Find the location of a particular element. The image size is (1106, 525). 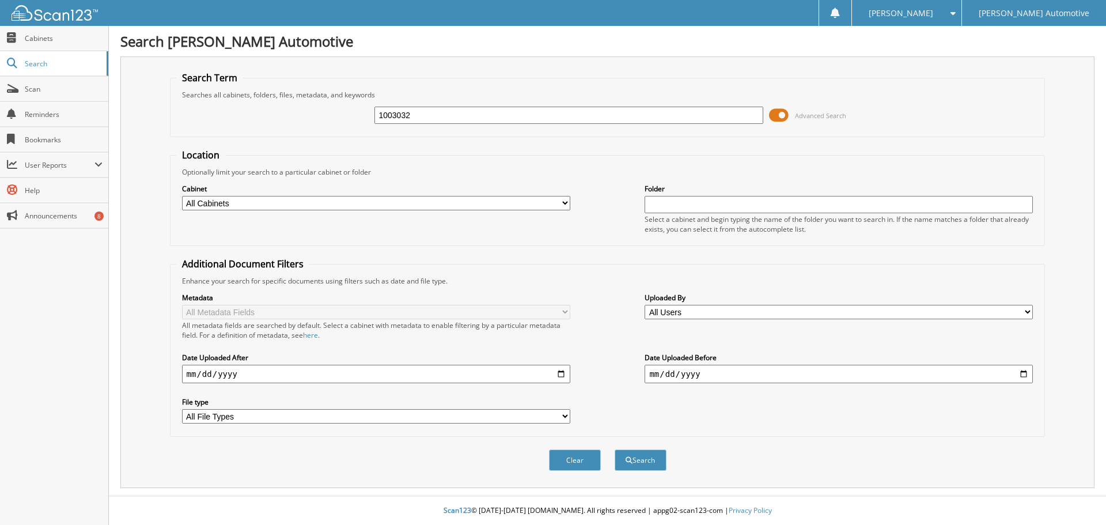

span: User Reports is located at coordinates (59, 165).